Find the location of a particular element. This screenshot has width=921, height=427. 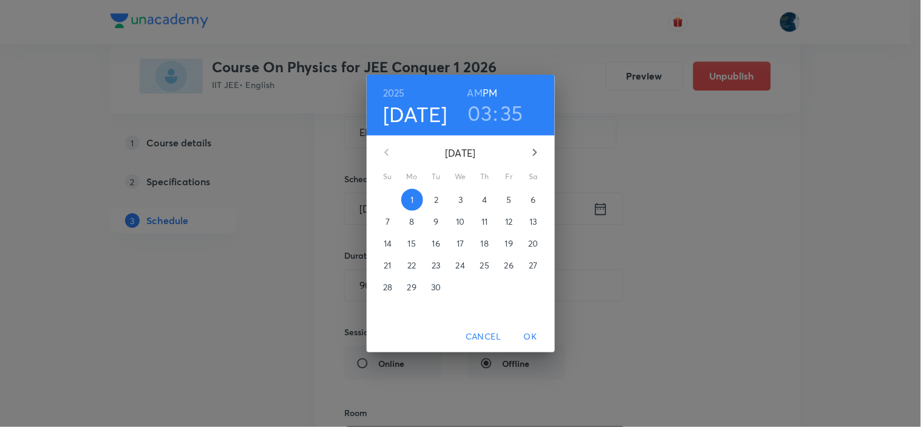

button: 20 is located at coordinates (534, 244).